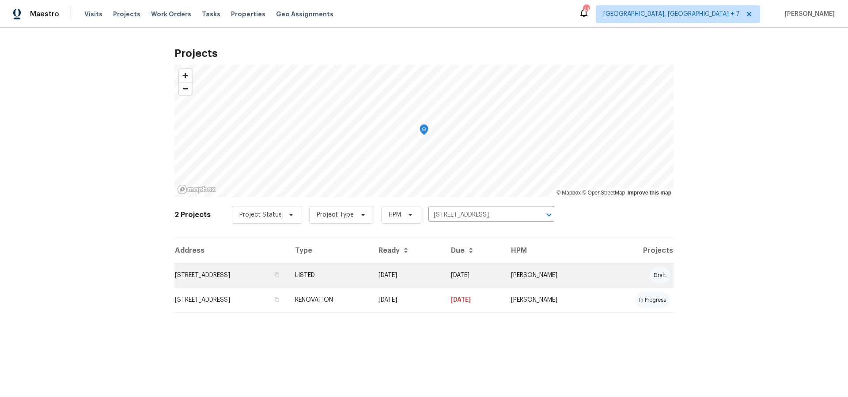 Image resolution: width=848 pixels, height=397 pixels. Describe the element at coordinates (586, 10) in the screenshot. I see `div: 41` at that location.